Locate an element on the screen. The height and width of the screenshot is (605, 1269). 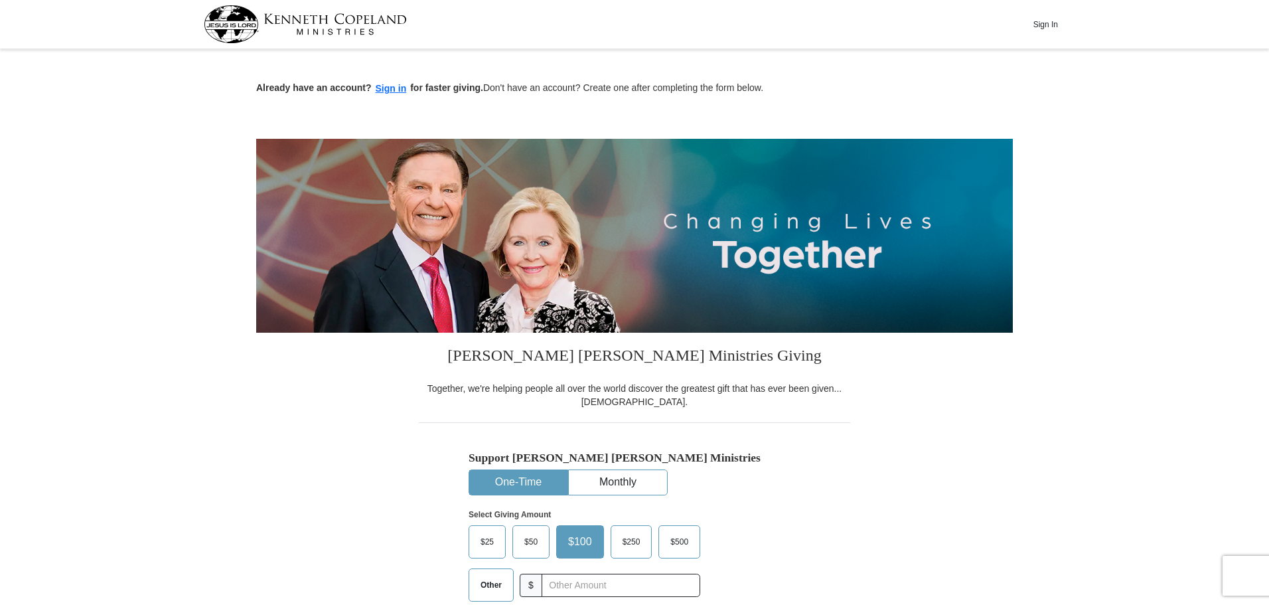
img: kcm-header-logo.svg is located at coordinates (305, 24).